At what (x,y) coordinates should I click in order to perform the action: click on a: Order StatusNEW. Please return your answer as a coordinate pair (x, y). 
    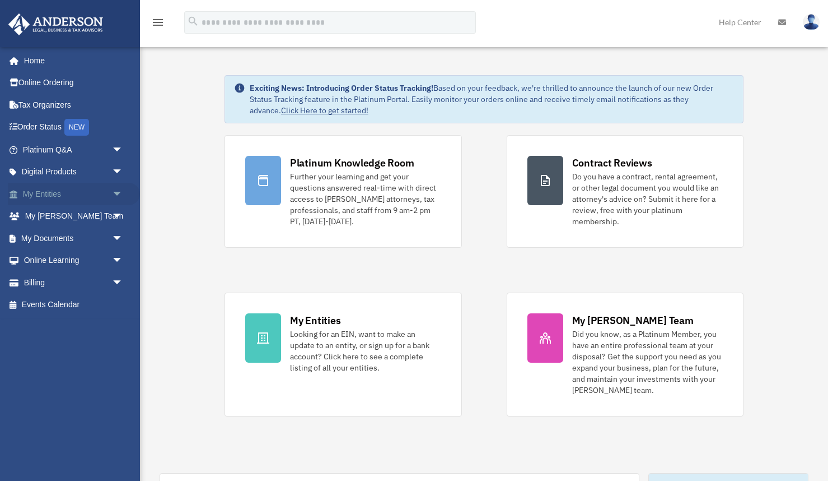
    Looking at the image, I should click on (74, 127).